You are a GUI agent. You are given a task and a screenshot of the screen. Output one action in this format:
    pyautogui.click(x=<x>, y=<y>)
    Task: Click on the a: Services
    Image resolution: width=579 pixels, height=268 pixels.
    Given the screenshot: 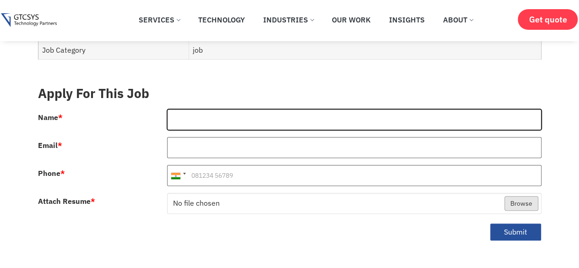 What is the action you would take?
    pyautogui.click(x=159, y=20)
    